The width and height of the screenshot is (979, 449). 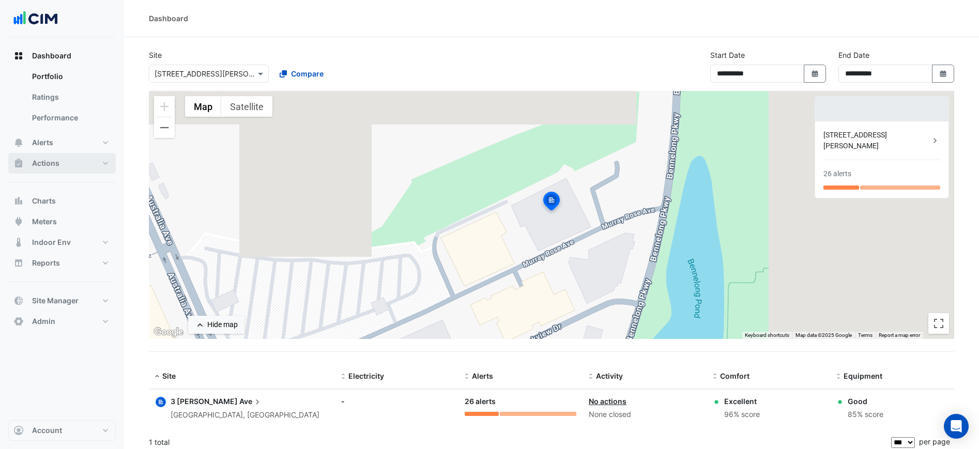 What do you see at coordinates (307, 73) in the screenshot?
I see `span: Compare` at bounding box center [307, 73].